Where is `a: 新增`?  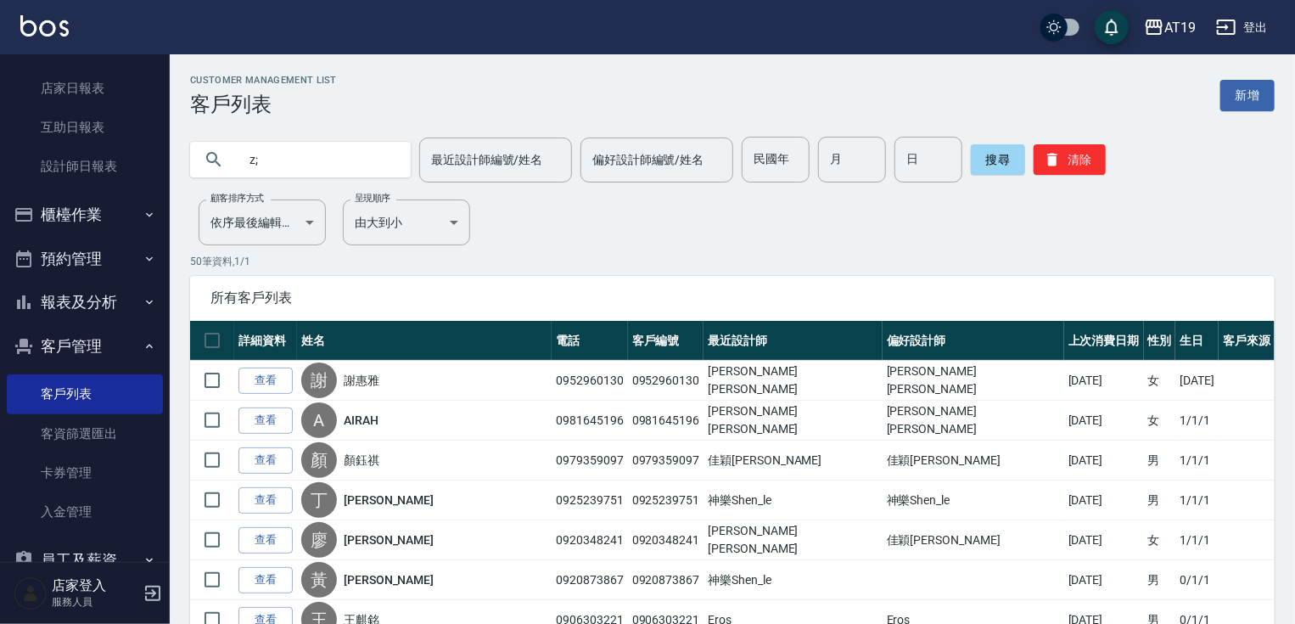
a: 新增 is located at coordinates (1248, 95).